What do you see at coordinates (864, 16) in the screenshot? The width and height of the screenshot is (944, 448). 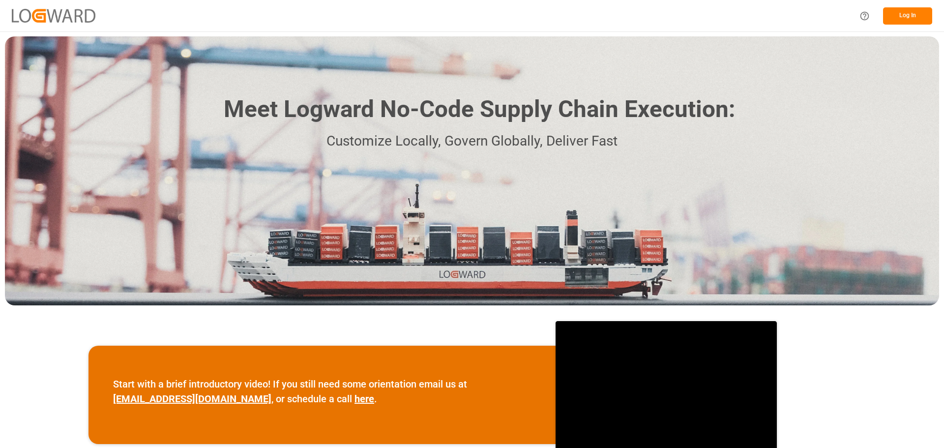 I see `button: Help Center` at bounding box center [864, 16].